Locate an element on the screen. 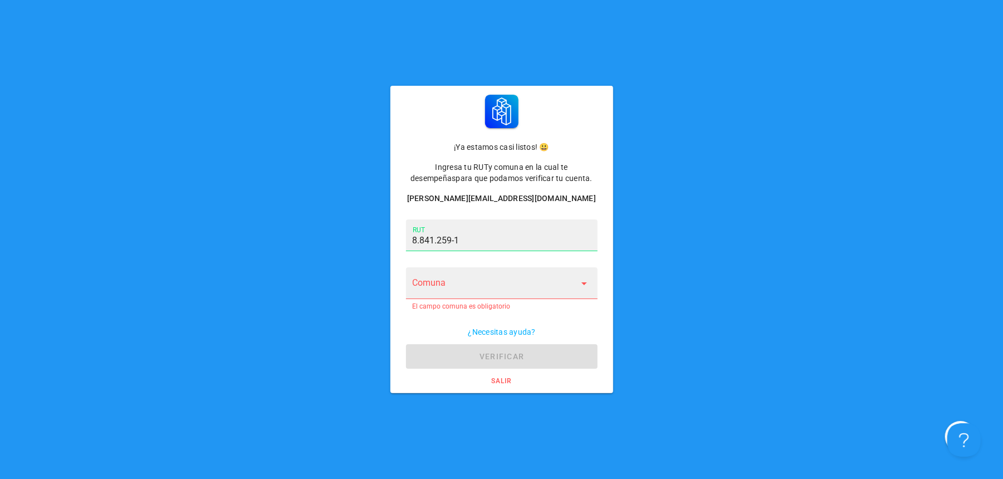 The image size is (1003, 479). a: salir is located at coordinates (502, 381).